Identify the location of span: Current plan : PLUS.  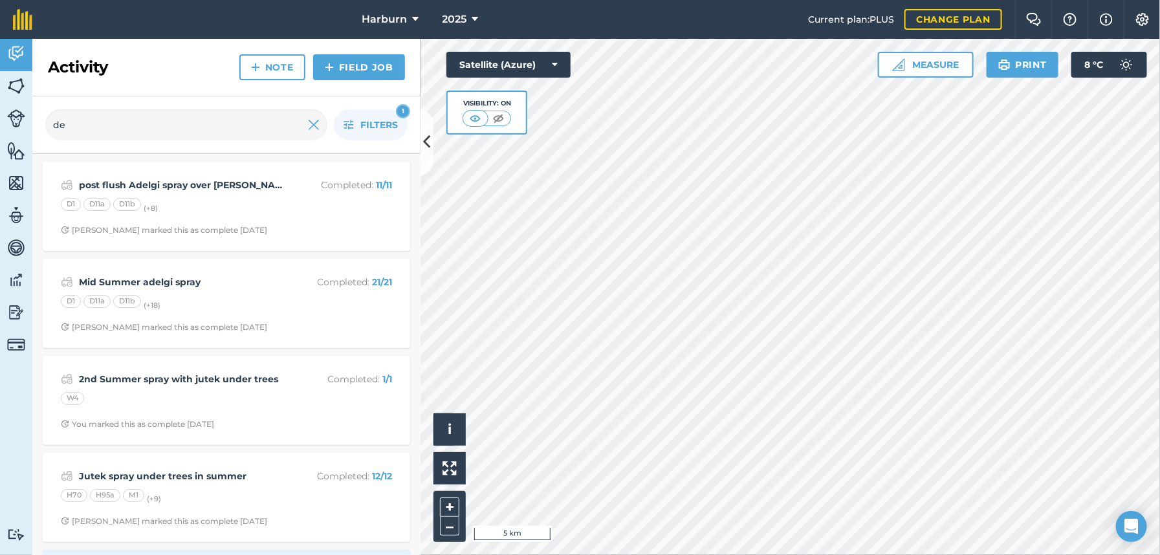
(851, 19).